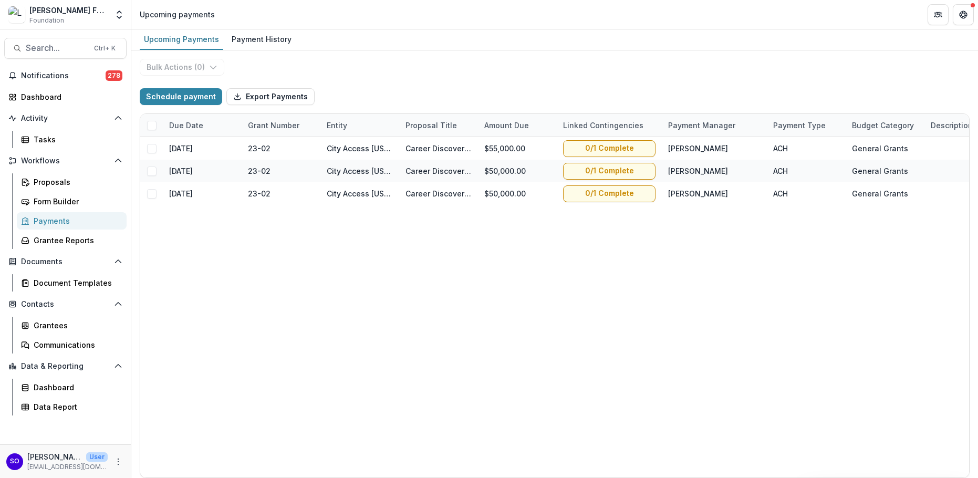 Image resolution: width=978 pixels, height=478 pixels. I want to click on div: Budget Category, so click(885, 125).